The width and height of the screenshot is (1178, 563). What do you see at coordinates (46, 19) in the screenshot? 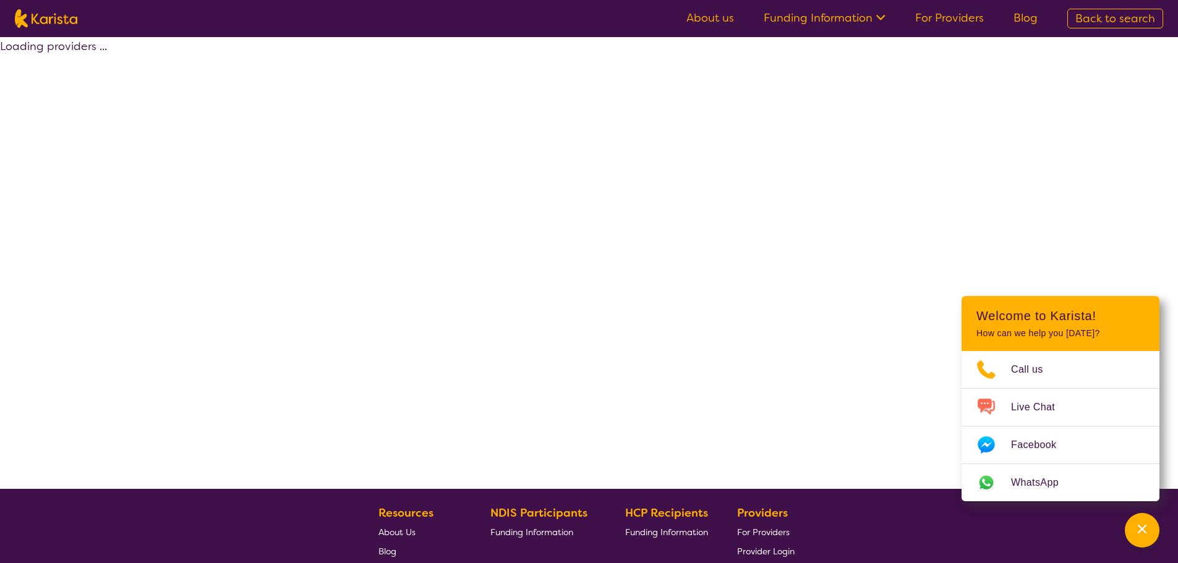
I see `img: Karista logo` at bounding box center [46, 19].